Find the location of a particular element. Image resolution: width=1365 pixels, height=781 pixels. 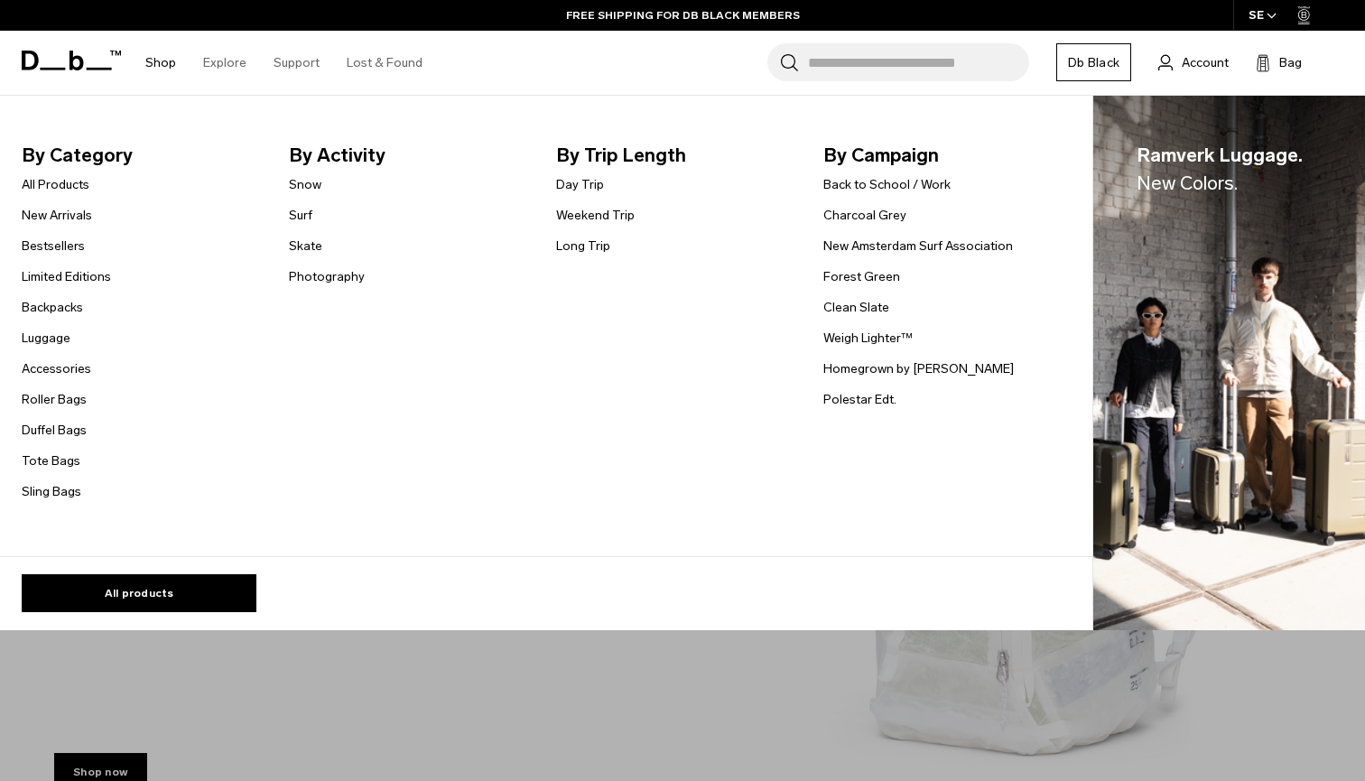

a: Forest Green is located at coordinates (861, 276).